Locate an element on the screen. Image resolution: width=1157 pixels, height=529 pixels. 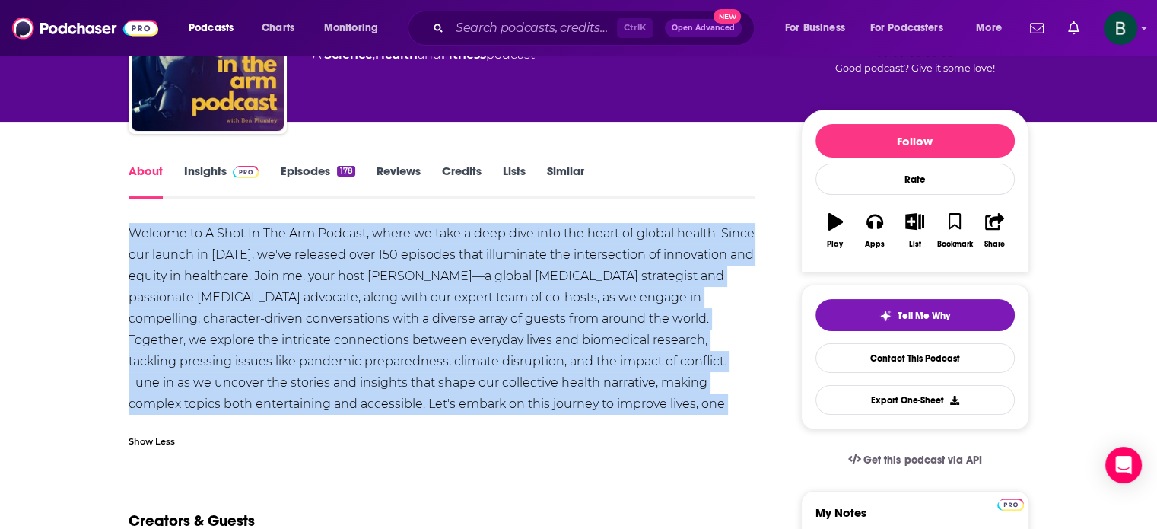
a: Reviews is located at coordinates (399, 181).